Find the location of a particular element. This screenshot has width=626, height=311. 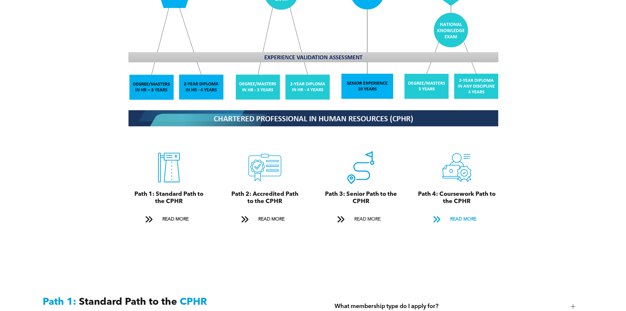

span: Path 3: Senior Path to the CPHR is located at coordinates (361, 198).